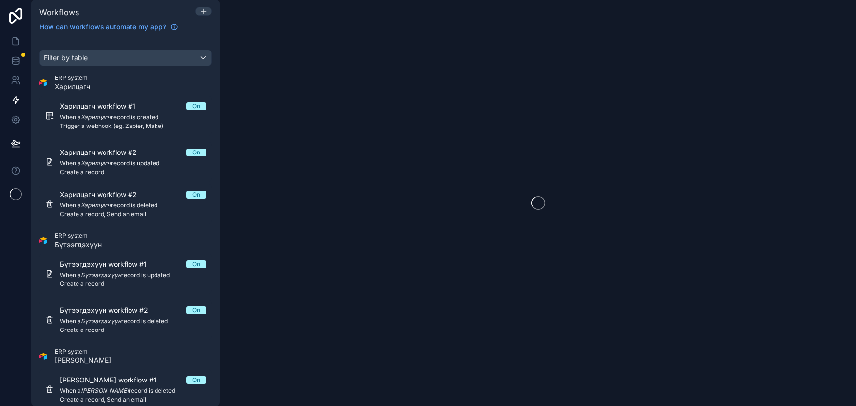 This screenshot has height=406, width=856. What do you see at coordinates (126, 320) in the screenshot?
I see `a: Бүтээгдэхүүн workflow #2OnWhen aБүтээгдэхүүнrecord is deletedCreate a record` at bounding box center [126, 320].